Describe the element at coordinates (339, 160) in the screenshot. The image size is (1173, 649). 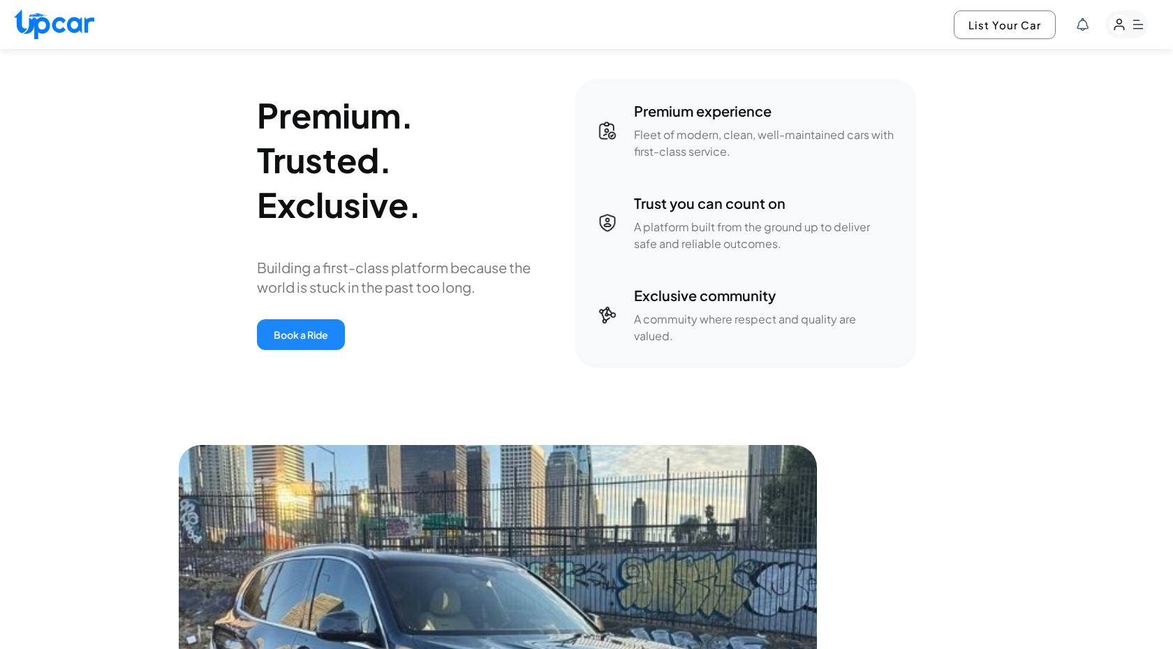
I see `span: Trusted.` at that location.